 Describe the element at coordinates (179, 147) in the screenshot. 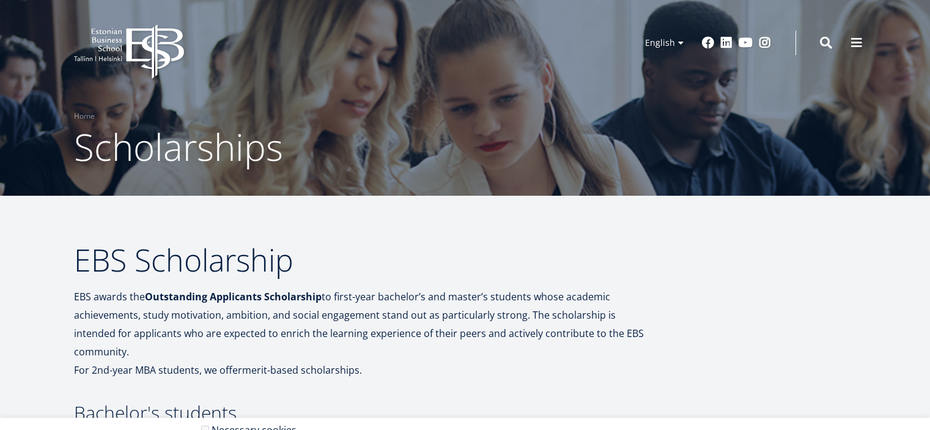

I see `span: Scholarships` at that location.